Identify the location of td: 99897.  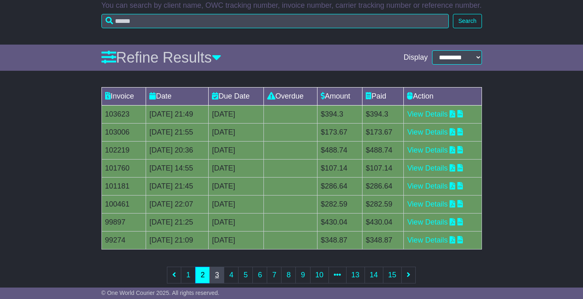
(124, 222).